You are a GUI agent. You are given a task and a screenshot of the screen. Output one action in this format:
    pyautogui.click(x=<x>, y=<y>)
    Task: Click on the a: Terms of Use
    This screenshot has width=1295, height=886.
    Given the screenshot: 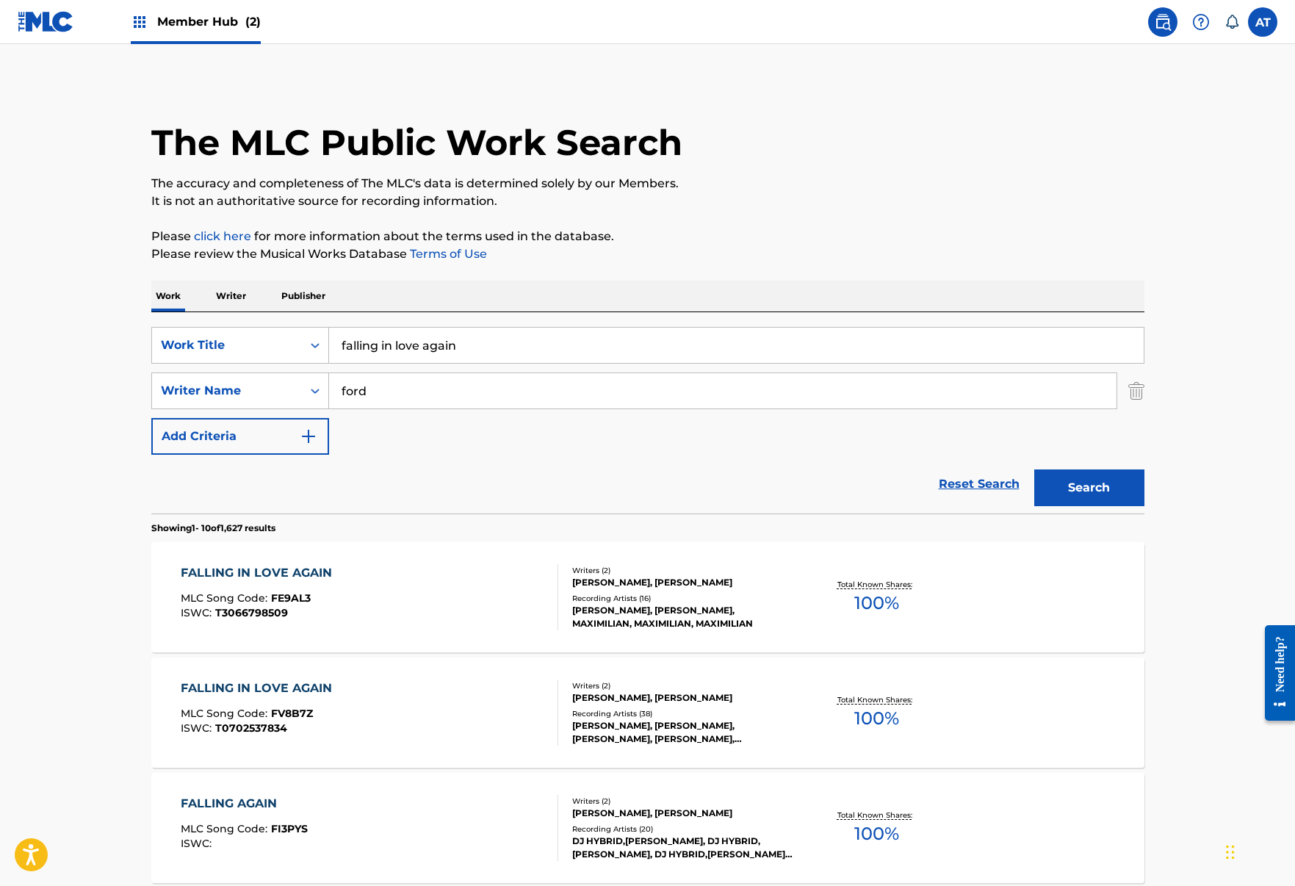 What is the action you would take?
    pyautogui.click(x=447, y=254)
    